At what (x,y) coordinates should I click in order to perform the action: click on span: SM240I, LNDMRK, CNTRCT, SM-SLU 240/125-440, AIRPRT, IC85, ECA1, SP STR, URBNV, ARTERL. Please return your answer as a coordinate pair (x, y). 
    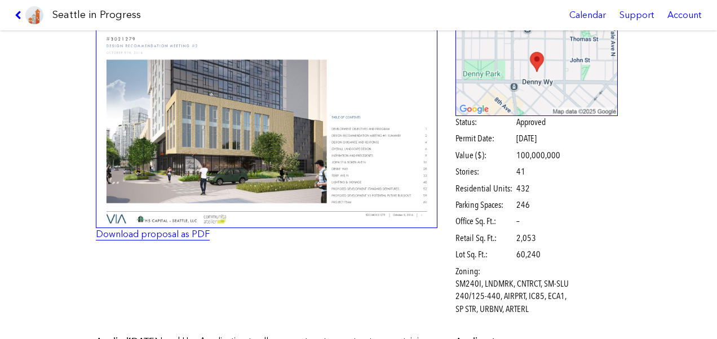
    Looking at the image, I should click on (514, 296).